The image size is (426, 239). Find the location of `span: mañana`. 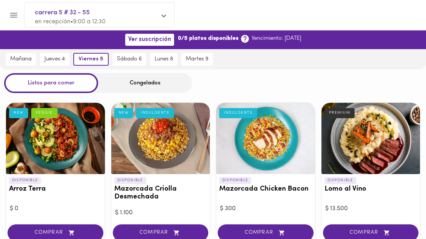

span: mañana is located at coordinates (21, 59).